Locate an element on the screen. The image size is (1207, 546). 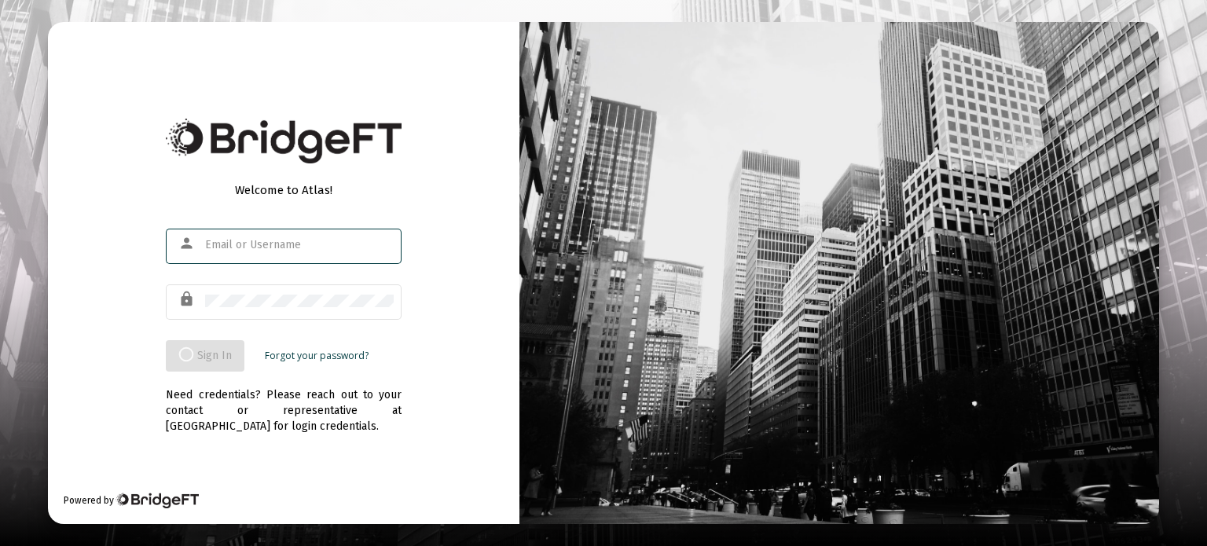
span: Sign In is located at coordinates (205, 355).